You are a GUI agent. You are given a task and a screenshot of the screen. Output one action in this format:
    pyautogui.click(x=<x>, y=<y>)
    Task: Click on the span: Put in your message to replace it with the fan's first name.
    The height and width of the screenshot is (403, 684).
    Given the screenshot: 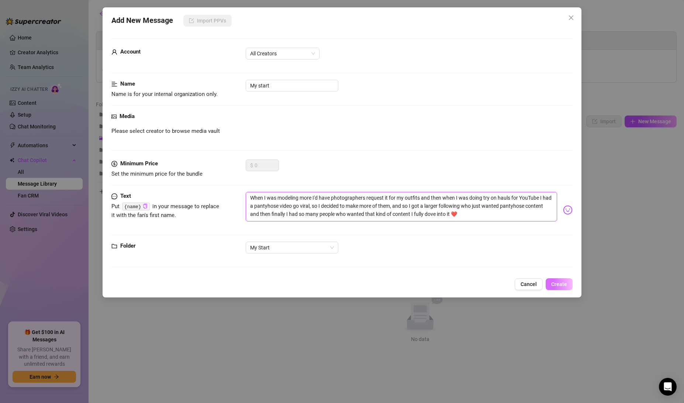 What is the action you would take?
    pyautogui.click(x=165, y=211)
    